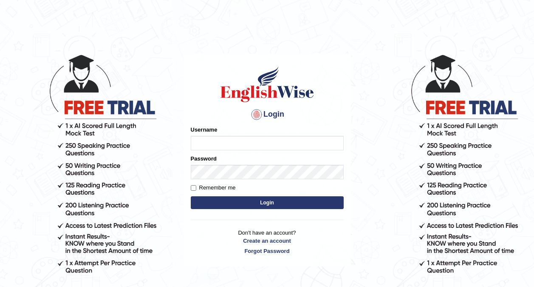 Image resolution: width=534 pixels, height=287 pixels. I want to click on img: Logo of English Wise sign in for intelligent practice with AI, so click(267, 84).